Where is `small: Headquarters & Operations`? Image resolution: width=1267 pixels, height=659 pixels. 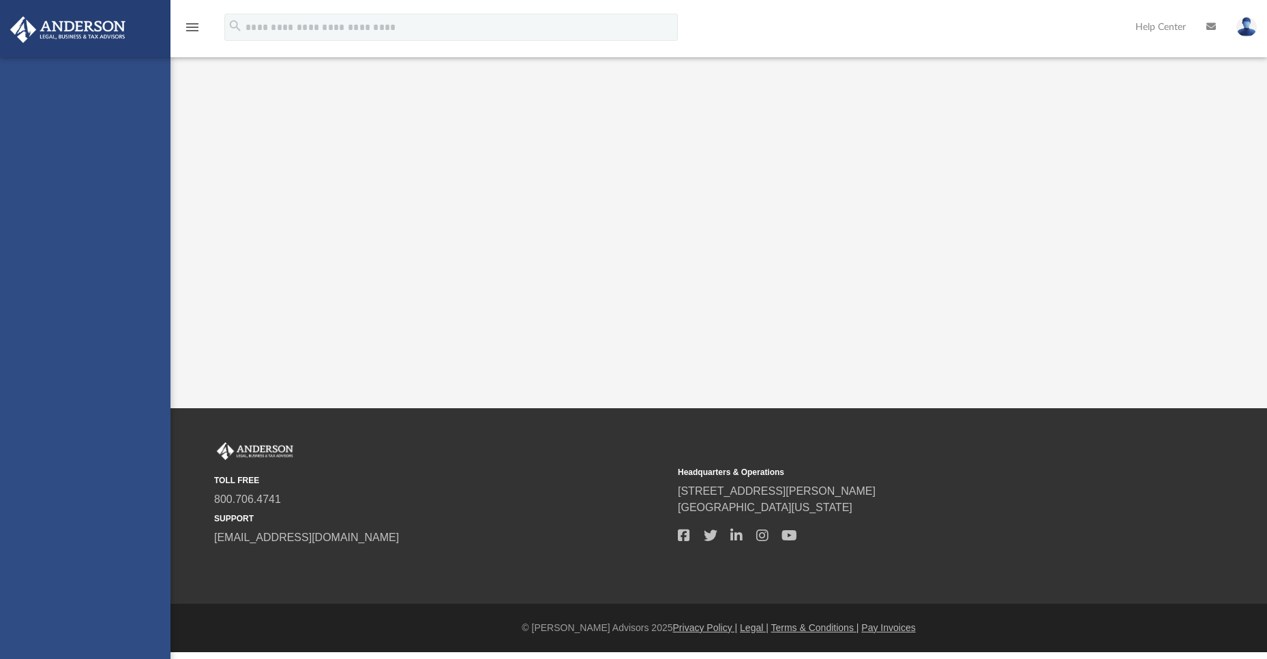 small: Headquarters & Operations is located at coordinates (905, 472).